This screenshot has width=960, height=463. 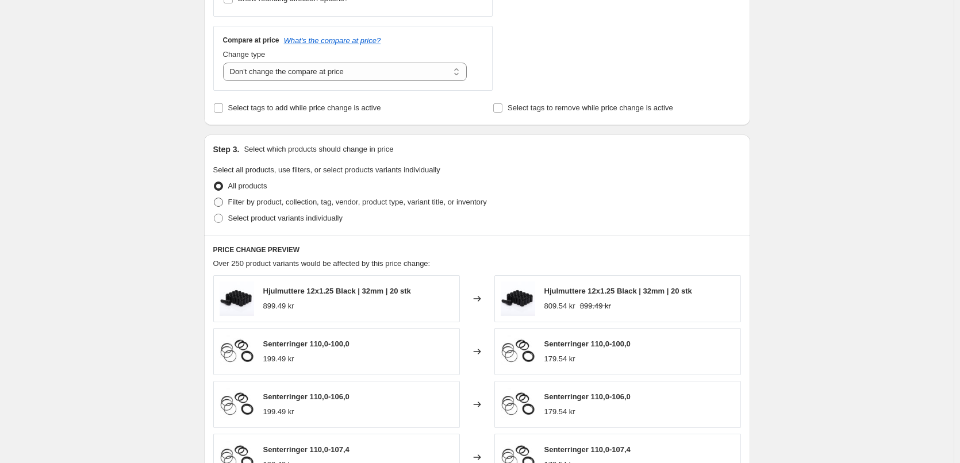 What do you see at coordinates (251, 40) in the screenshot?
I see `h3: Compare at price` at bounding box center [251, 40].